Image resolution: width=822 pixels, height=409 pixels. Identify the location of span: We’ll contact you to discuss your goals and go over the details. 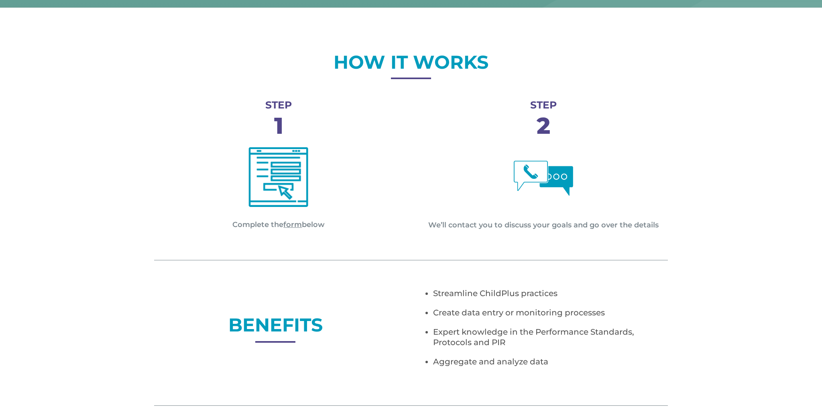
(544, 225).